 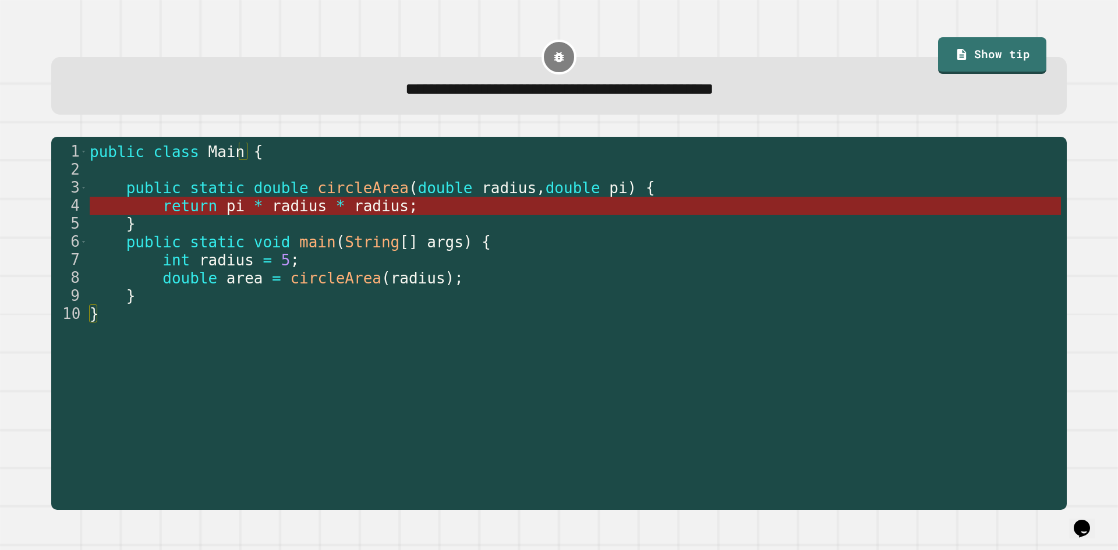 I want to click on div: 5, so click(x=69, y=224).